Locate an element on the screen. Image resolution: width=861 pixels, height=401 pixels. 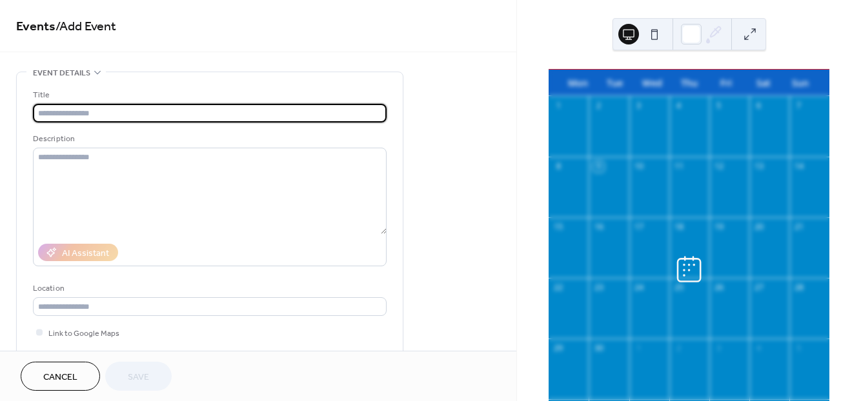
a: Events is located at coordinates (35, 26).